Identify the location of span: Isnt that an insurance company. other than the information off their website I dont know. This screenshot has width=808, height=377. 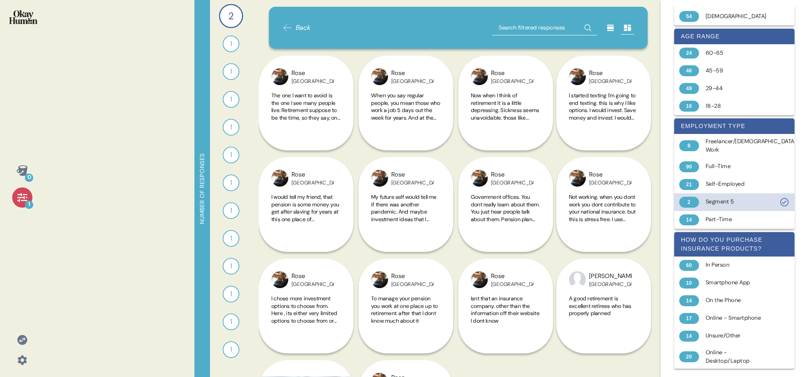
(505, 309).